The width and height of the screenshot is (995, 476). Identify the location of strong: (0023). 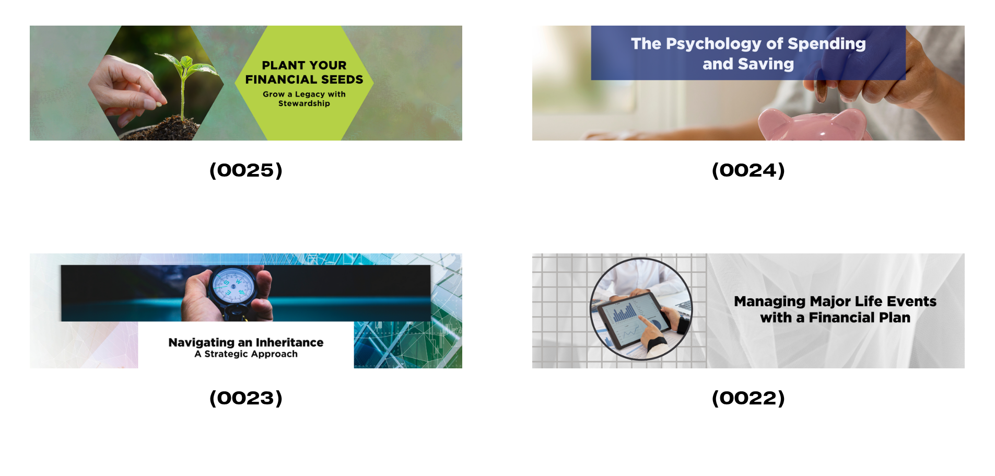
(246, 397).